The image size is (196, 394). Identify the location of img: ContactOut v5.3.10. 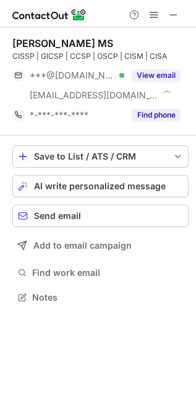
(49, 15).